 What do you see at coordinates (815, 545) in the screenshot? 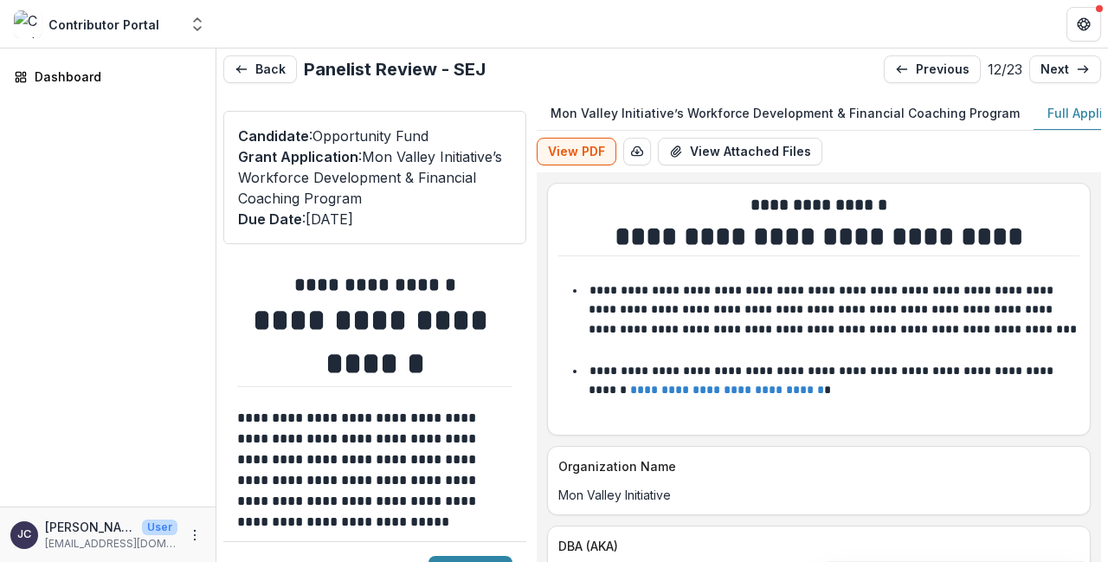
I see `p: DBA (AKA)` at bounding box center [815, 545].